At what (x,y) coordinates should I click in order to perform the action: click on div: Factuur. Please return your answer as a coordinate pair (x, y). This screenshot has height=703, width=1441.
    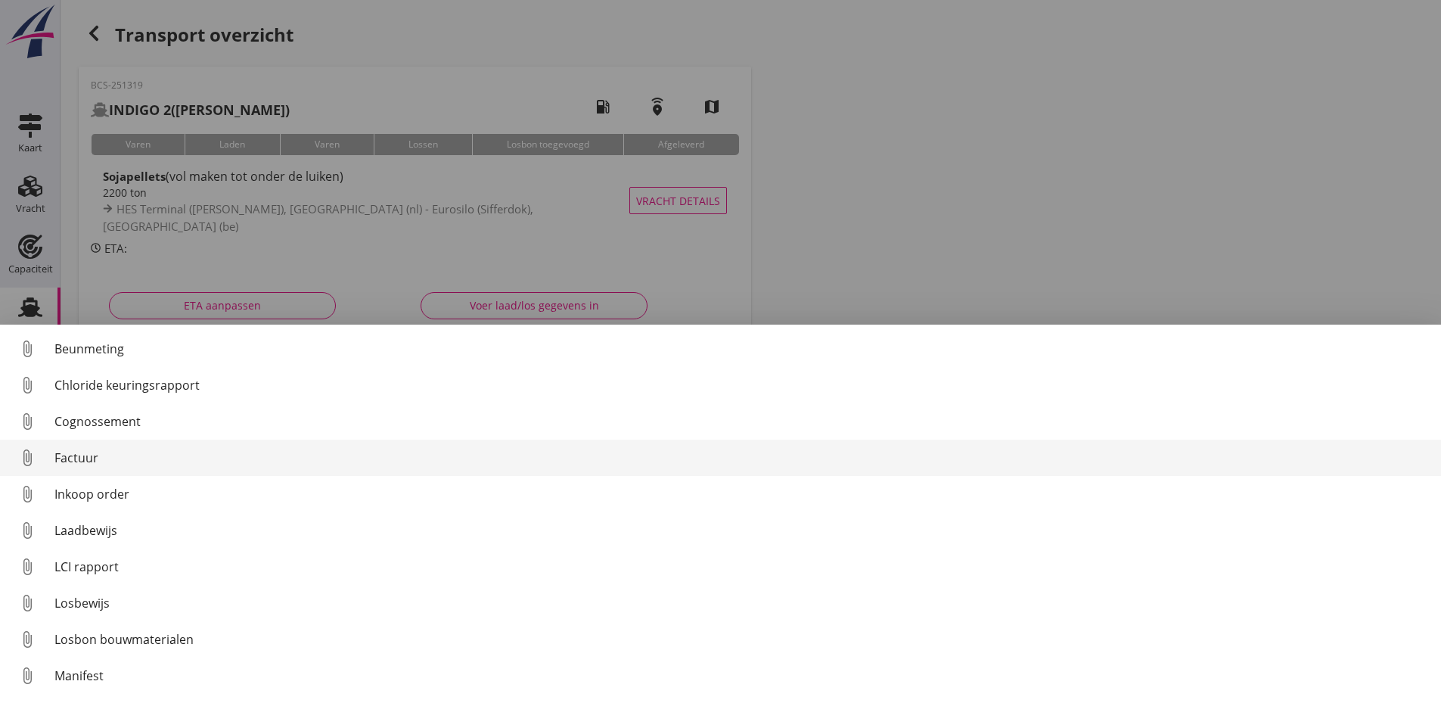
    Looking at the image, I should click on (741, 458).